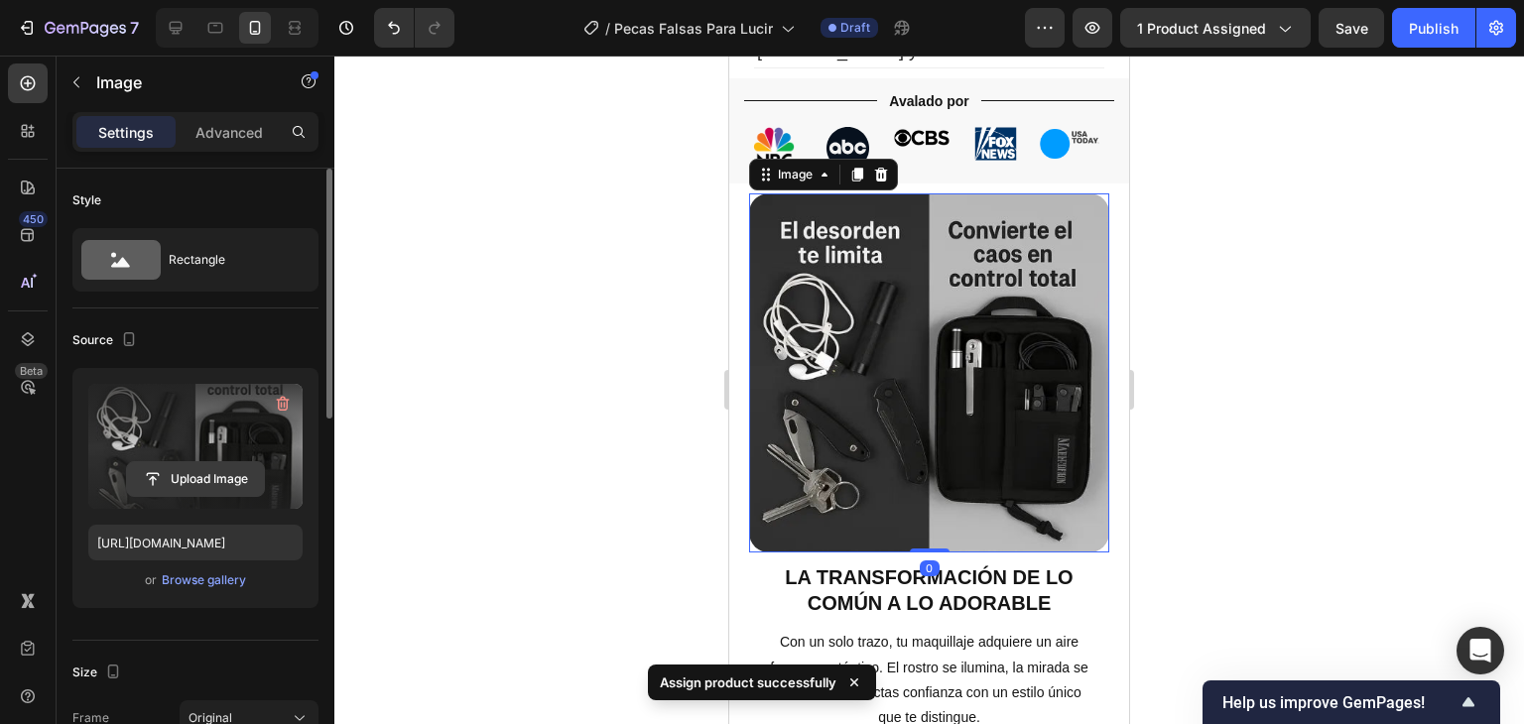 The height and width of the screenshot is (724, 1524). Describe the element at coordinates (77, 28) in the screenshot. I see `button: 7` at that location.